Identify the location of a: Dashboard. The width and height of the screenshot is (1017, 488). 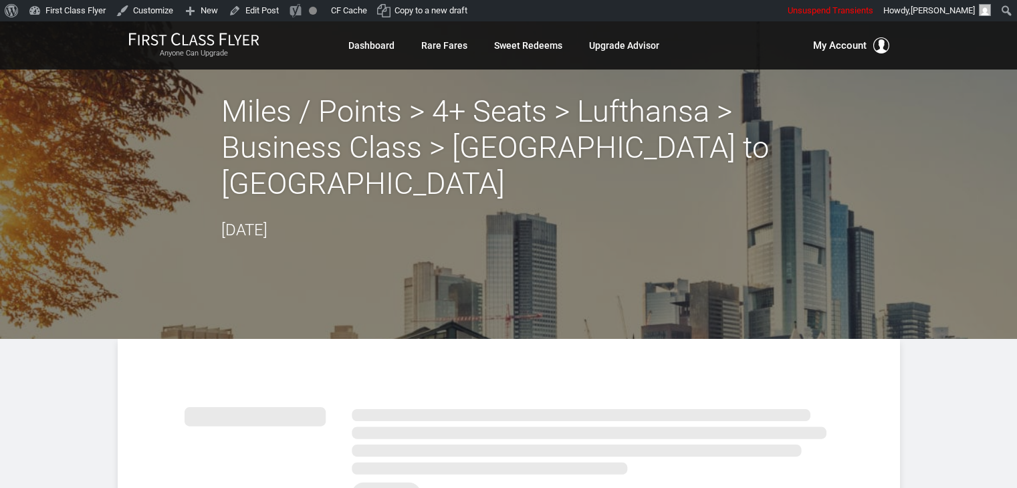
(371, 45).